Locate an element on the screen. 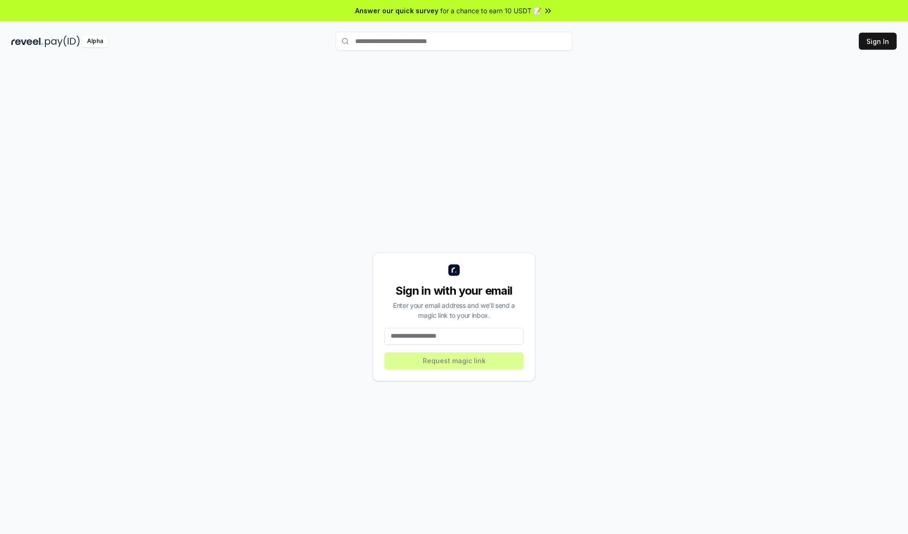  div: Sign in with your email is located at coordinates (454, 291).